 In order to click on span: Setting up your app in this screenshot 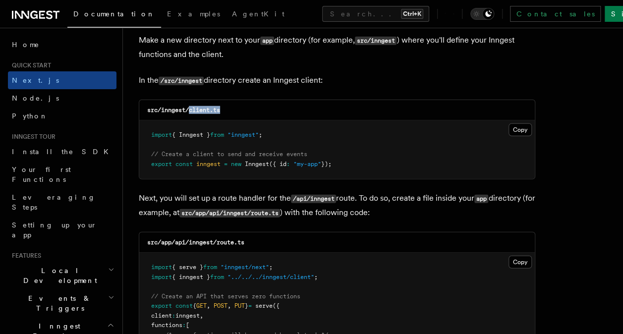, I will do `click(55, 230)`.